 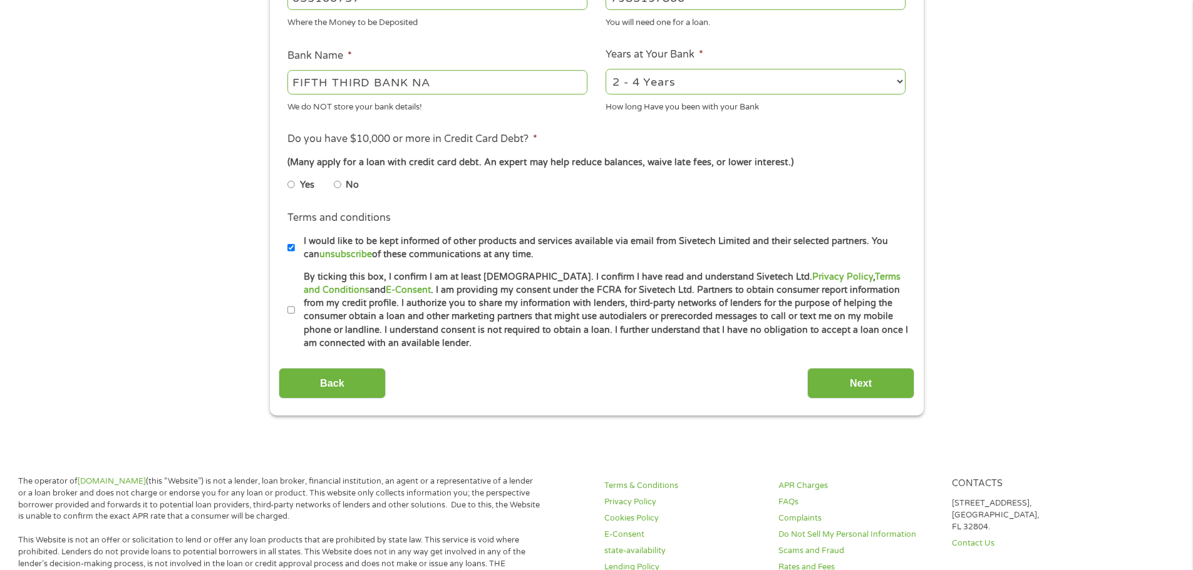 I want to click on input: Next, so click(x=860, y=383).